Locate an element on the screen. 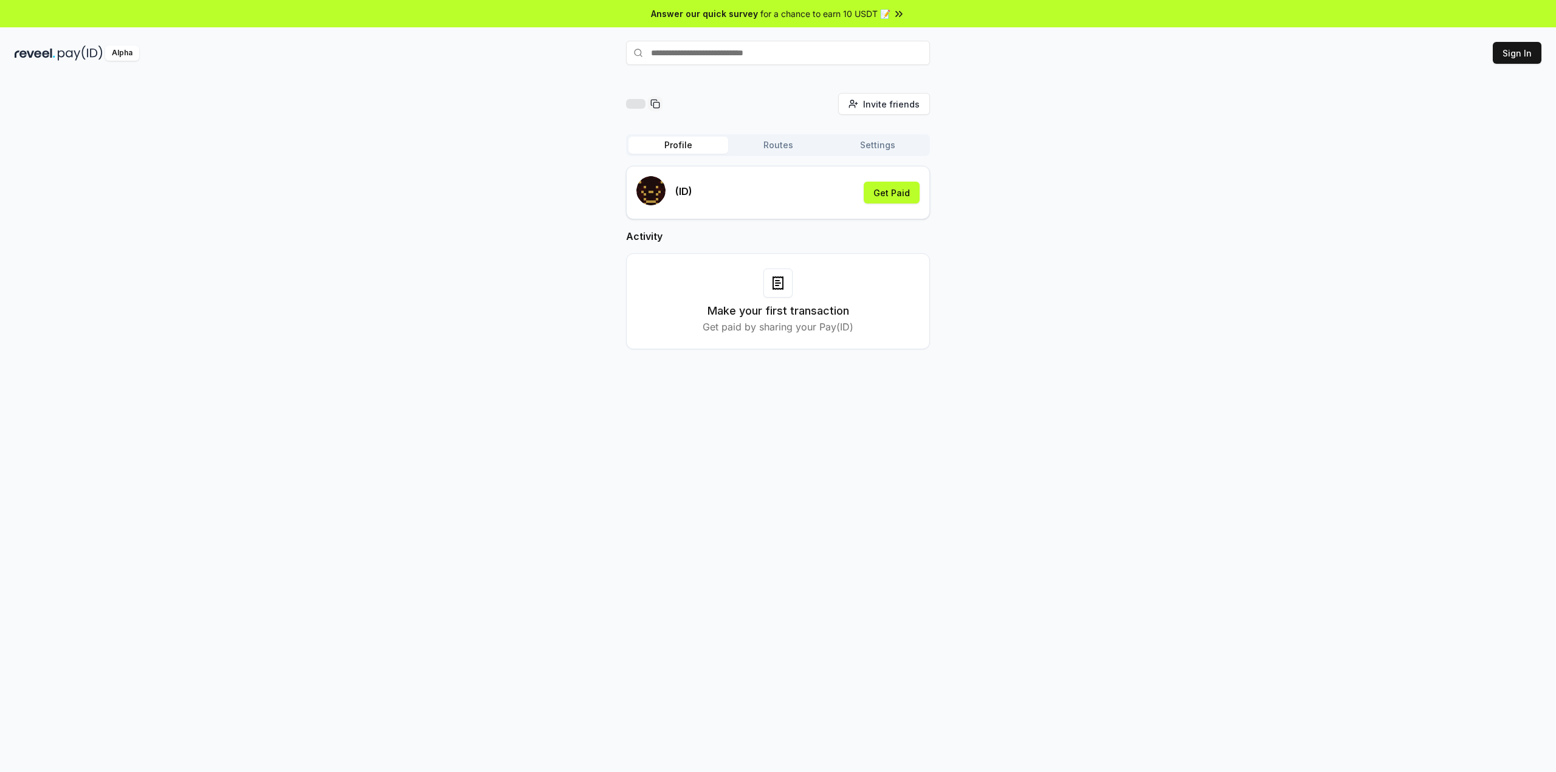 This screenshot has height=772, width=1556. span: Answer our quick survey is located at coordinates (704, 13).